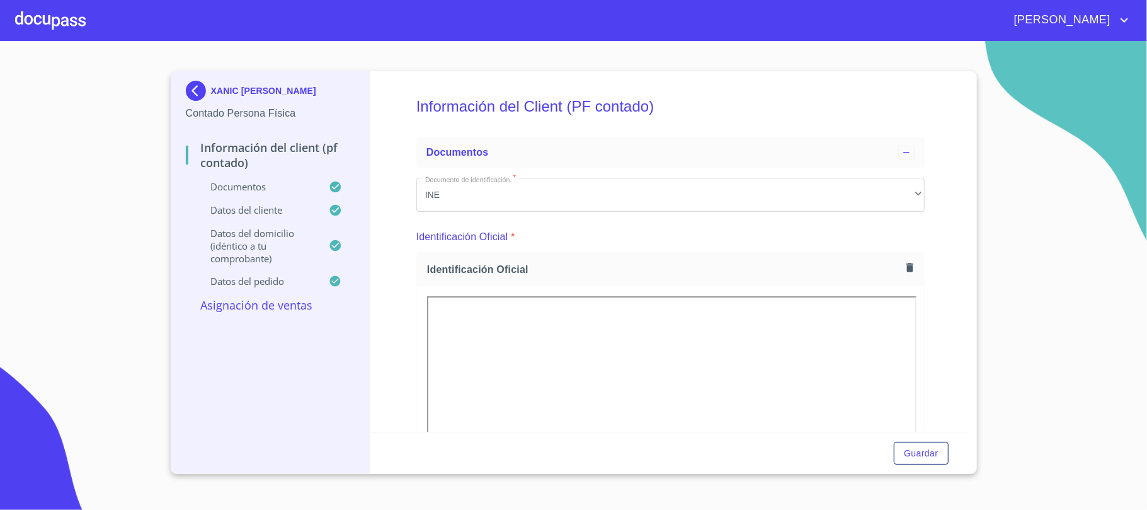 The width and height of the screenshot is (1147, 510). I want to click on p: Documentos, so click(258, 186).